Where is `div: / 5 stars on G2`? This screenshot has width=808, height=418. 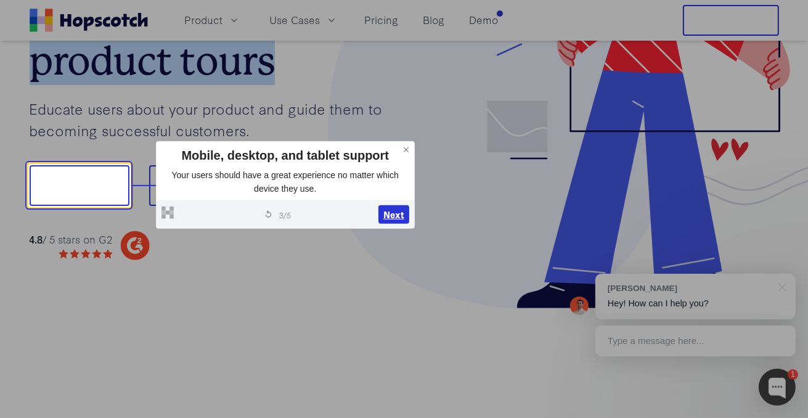 div: / 5 stars on G2 is located at coordinates (71, 239).